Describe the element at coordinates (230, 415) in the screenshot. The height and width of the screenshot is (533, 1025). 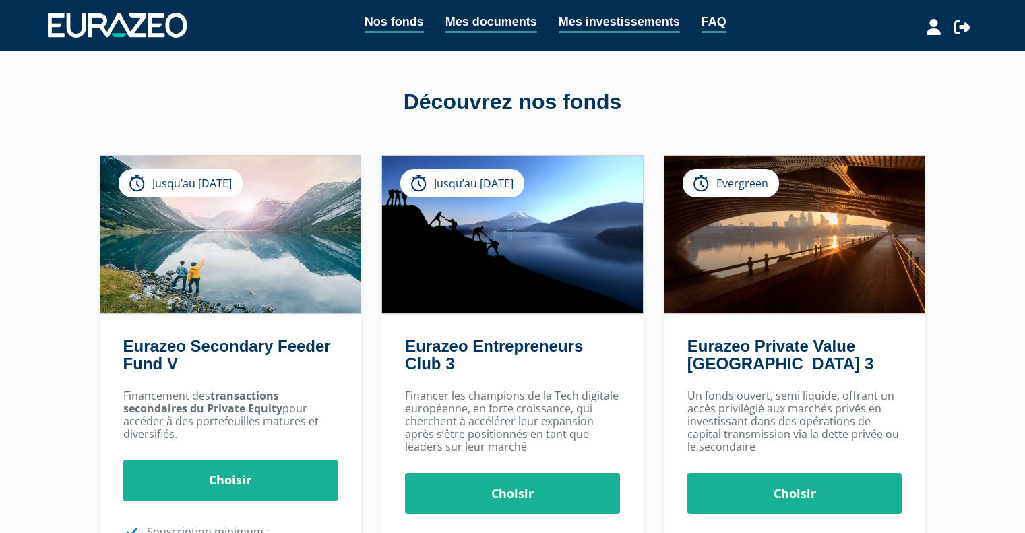
I see `p: Financement des pour accéder à des portefeuilles matures et diversifiés.` at that location.